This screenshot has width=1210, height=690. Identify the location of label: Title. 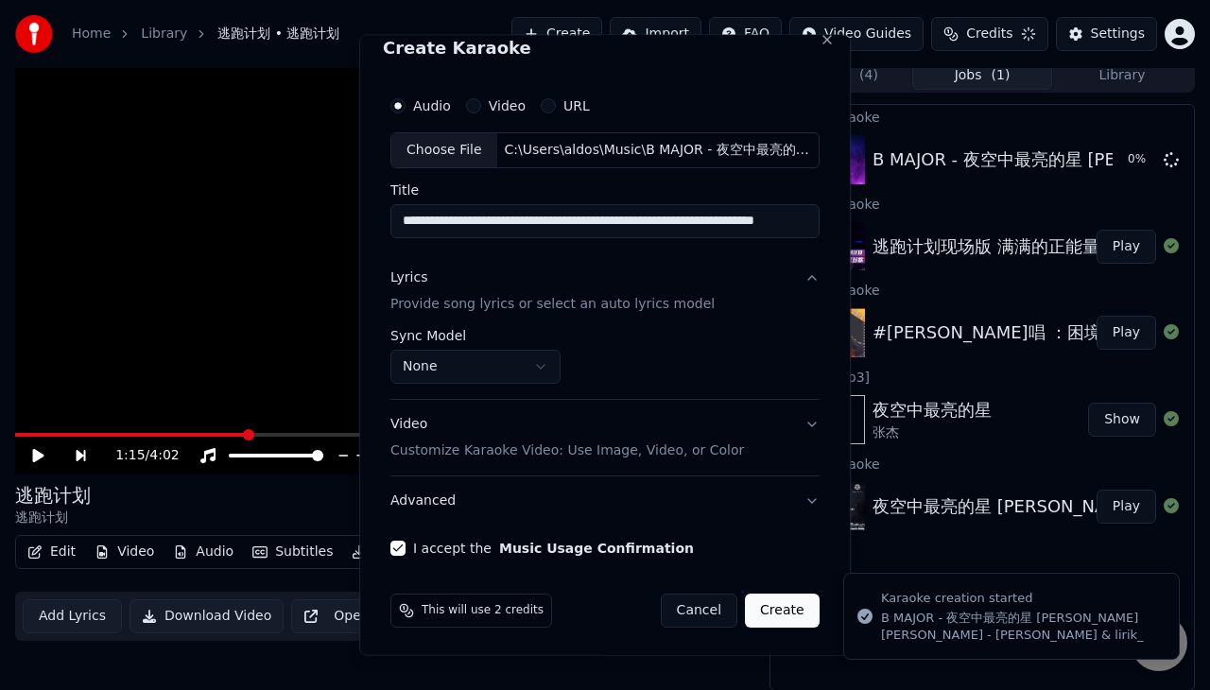
(605, 189).